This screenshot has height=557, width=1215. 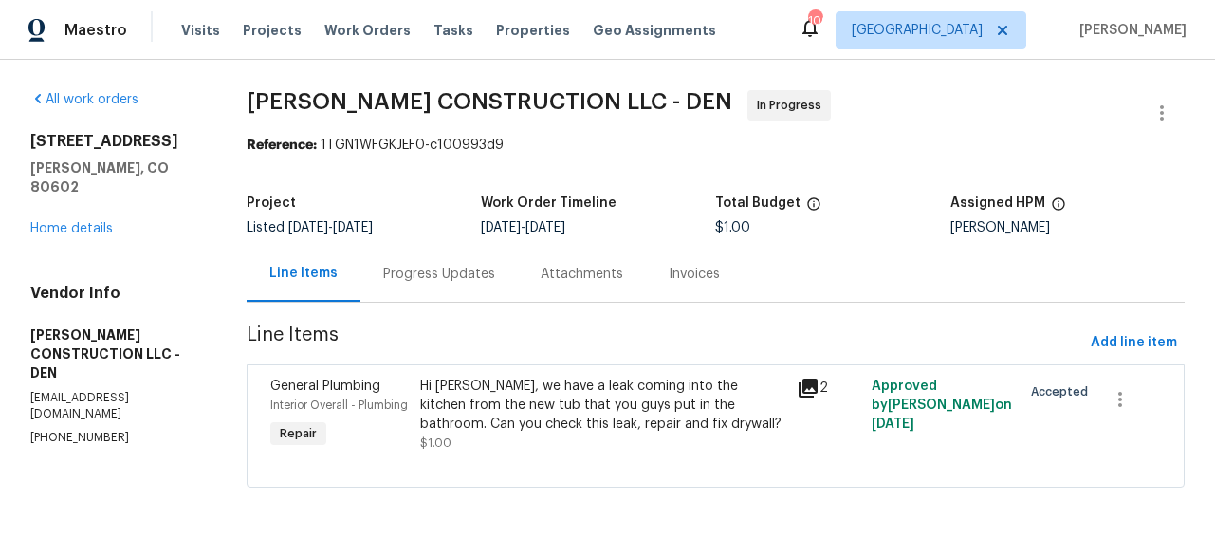 What do you see at coordinates (581, 274) in the screenshot?
I see `div: Attachments` at bounding box center [581, 274].